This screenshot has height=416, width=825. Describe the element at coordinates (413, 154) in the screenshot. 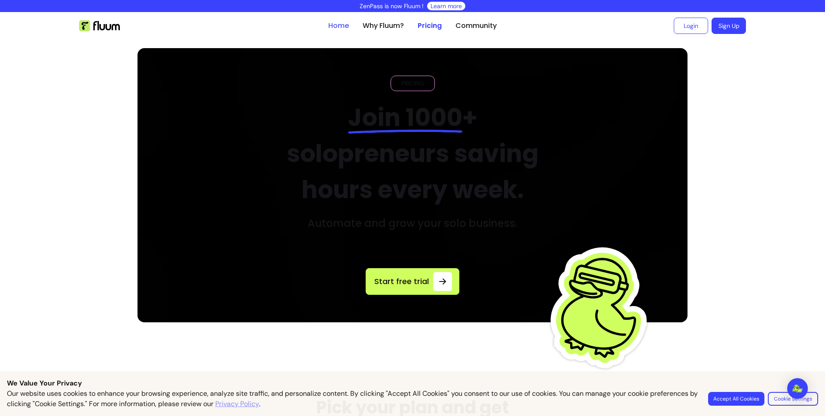

I see `h2: + solopreneurs saving hours every week.` at that location.